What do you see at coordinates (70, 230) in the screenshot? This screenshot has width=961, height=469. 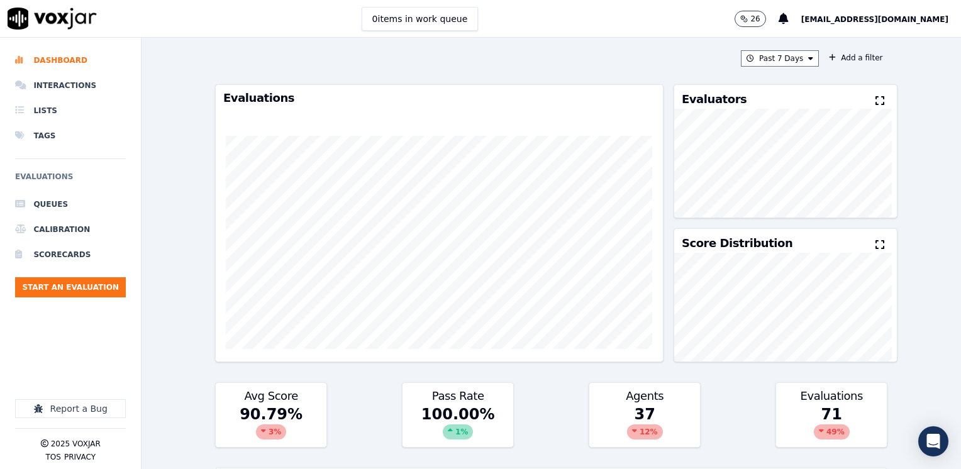 I see `a: Calibration` at bounding box center [70, 230].